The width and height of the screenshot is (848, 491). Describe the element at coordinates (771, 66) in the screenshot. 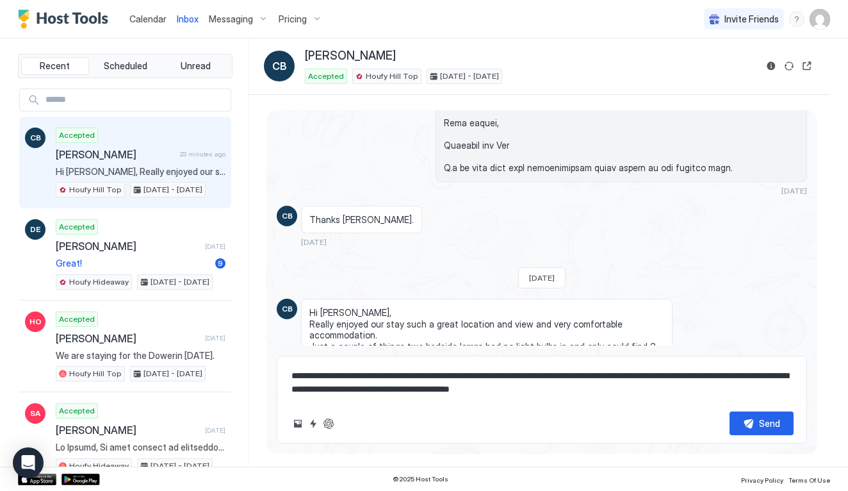

I see `button: Reservation information` at that location.